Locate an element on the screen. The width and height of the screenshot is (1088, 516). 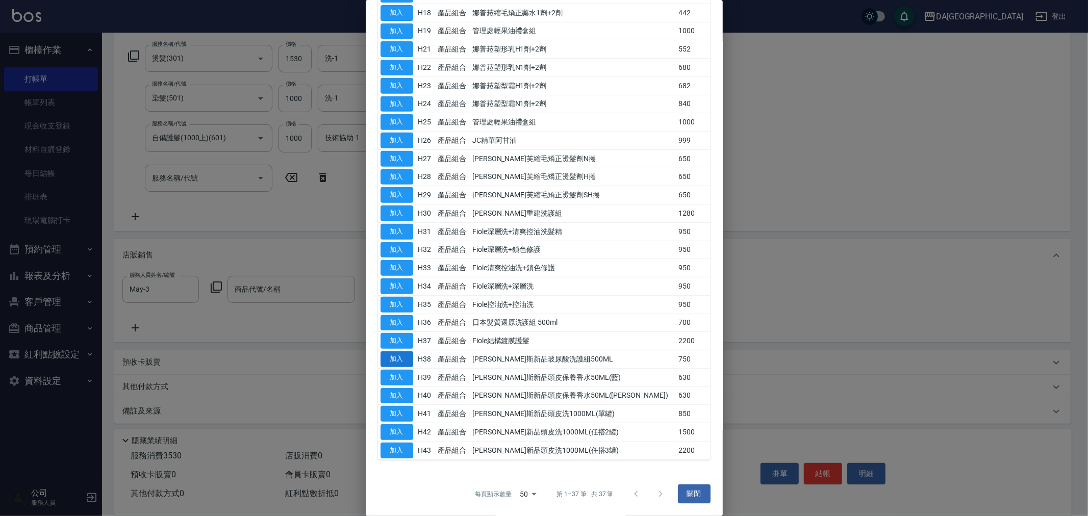
td: H23 is located at coordinates (425, 86).